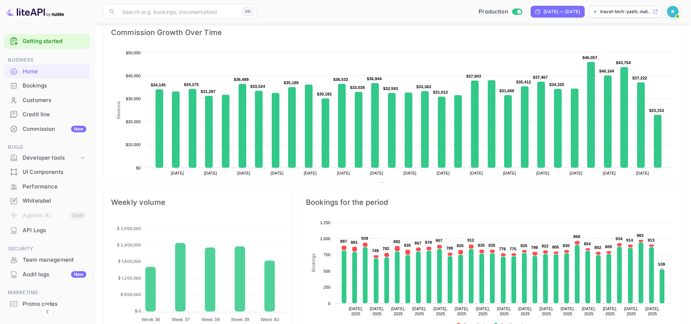 Image resolution: width=691 pixels, height=324 pixels. Describe the element at coordinates (507, 91) in the screenshot. I see `text: $31,660` at that location.